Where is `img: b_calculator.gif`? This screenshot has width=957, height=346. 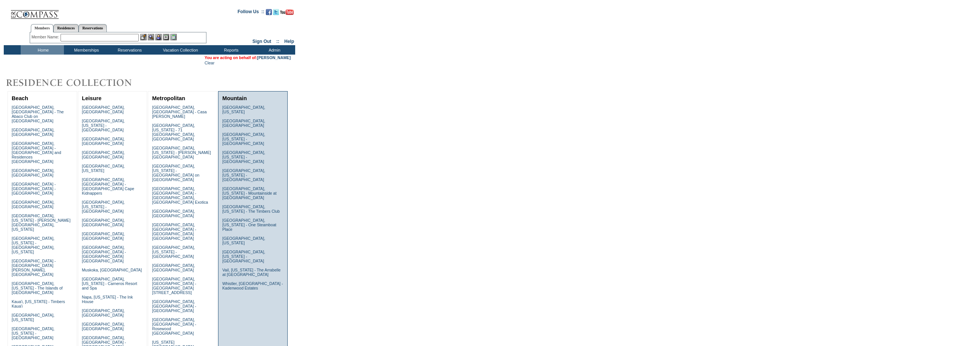 img: b_calculator.gif is located at coordinates (173, 37).